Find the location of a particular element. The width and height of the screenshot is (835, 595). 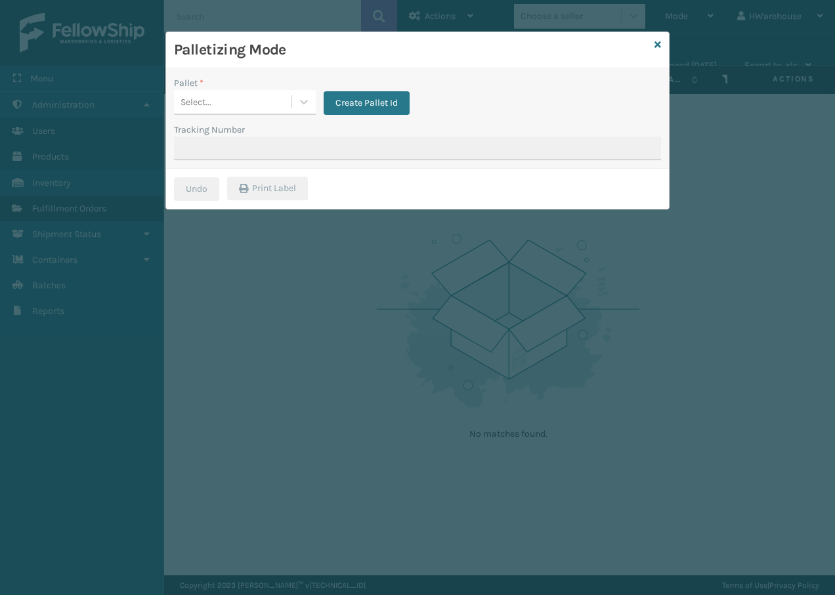

button: Create Pallet Id is located at coordinates (366, 103).